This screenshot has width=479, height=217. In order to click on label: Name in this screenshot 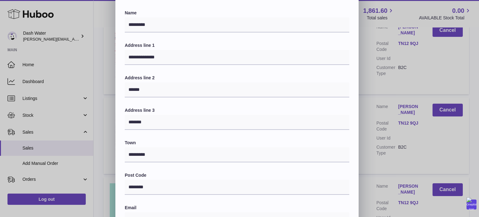, I will do `click(237, 13)`.